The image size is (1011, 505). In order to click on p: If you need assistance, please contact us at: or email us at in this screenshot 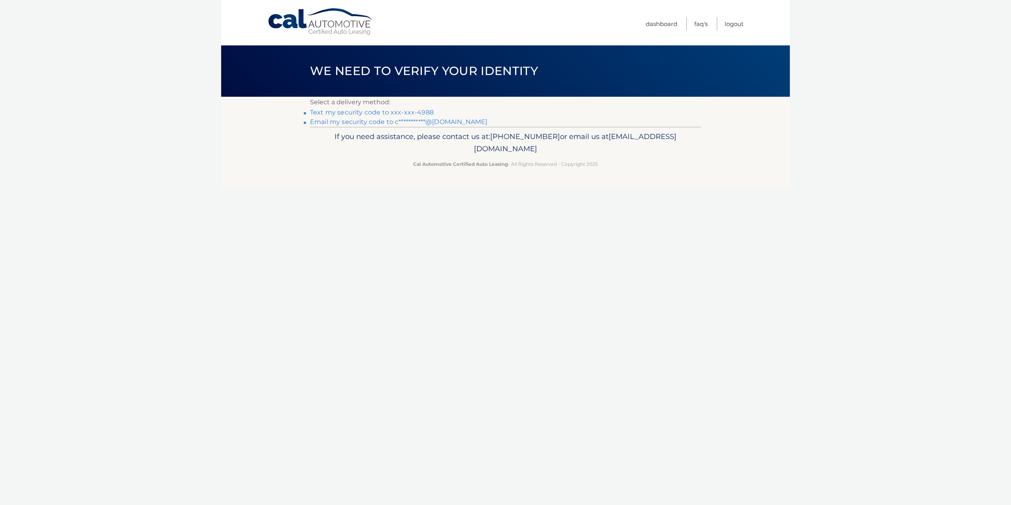, I will do `click(506, 143)`.